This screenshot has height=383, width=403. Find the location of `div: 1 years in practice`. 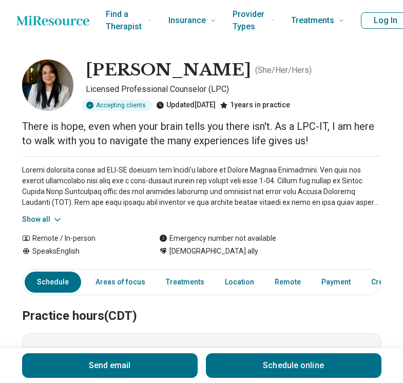

div: 1 years in practice is located at coordinates (255, 105).